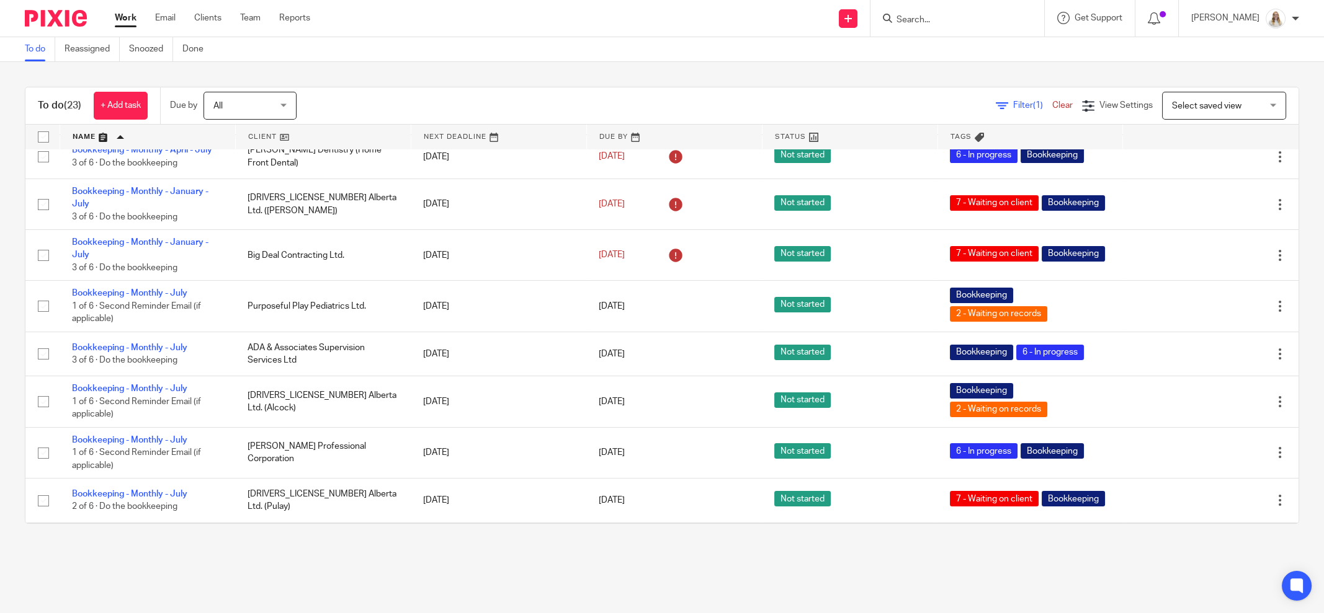 Image resolution: width=1324 pixels, height=613 pixels. What do you see at coordinates (197, 49) in the screenshot?
I see `a: Done` at bounding box center [197, 49].